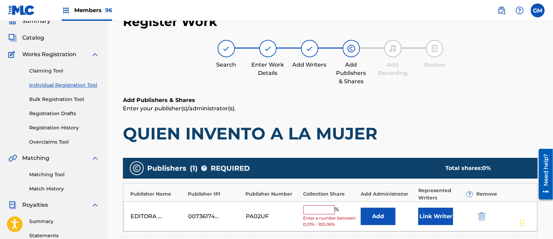  What do you see at coordinates (64, 114) in the screenshot?
I see `a: Registration Drafts` at bounding box center [64, 114].